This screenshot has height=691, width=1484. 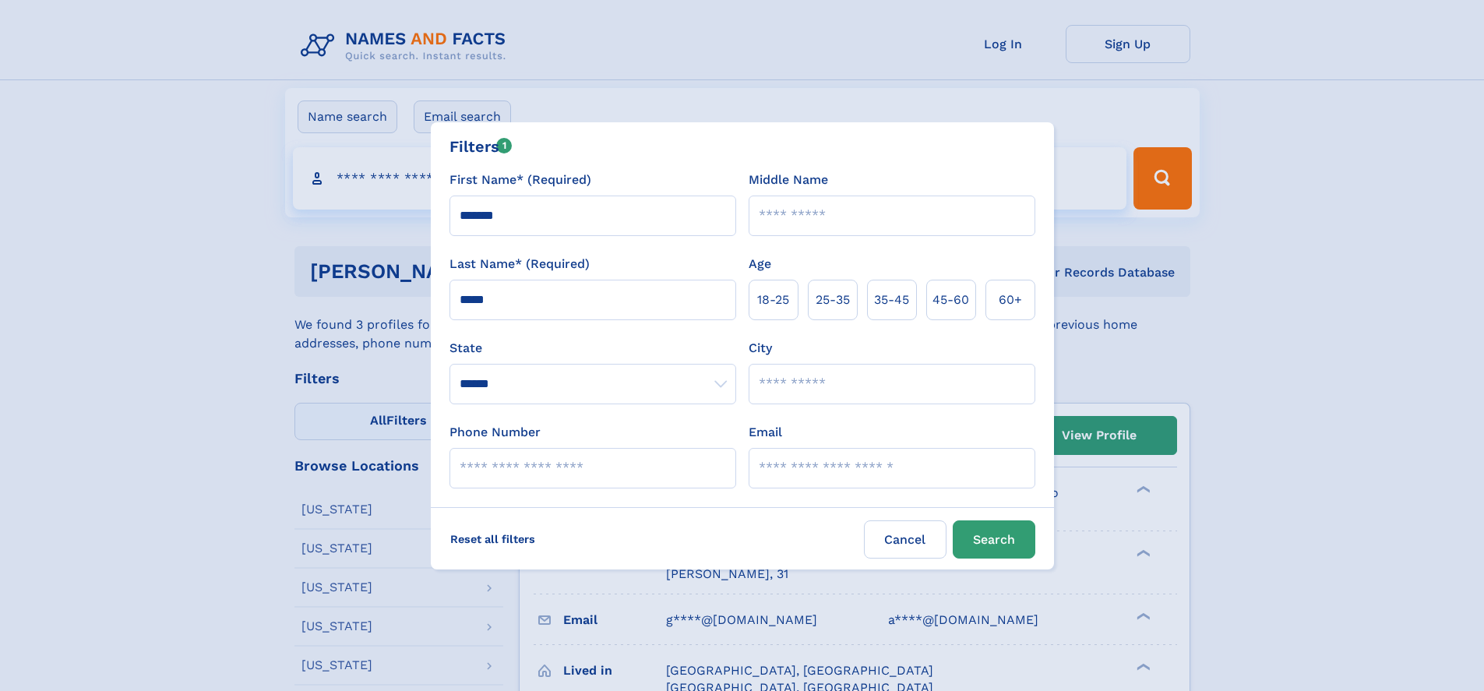 I want to click on span: 18‑25, so click(x=773, y=300).